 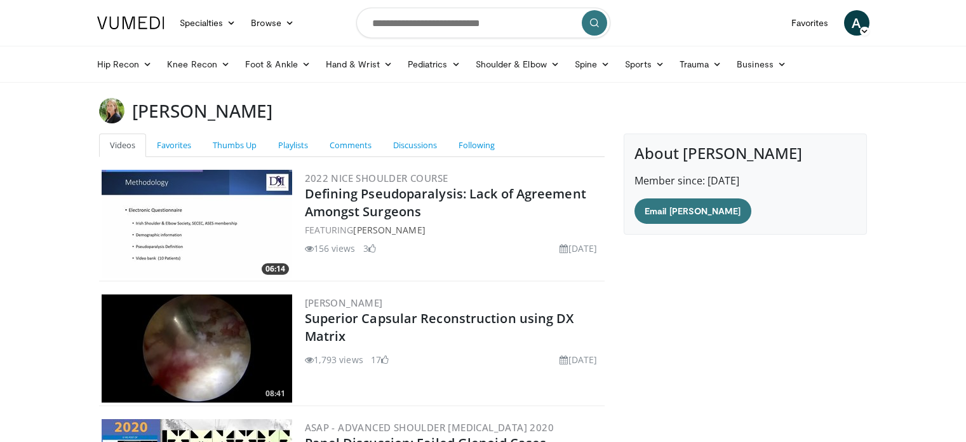 I want to click on a: Knee Recon, so click(x=198, y=64).